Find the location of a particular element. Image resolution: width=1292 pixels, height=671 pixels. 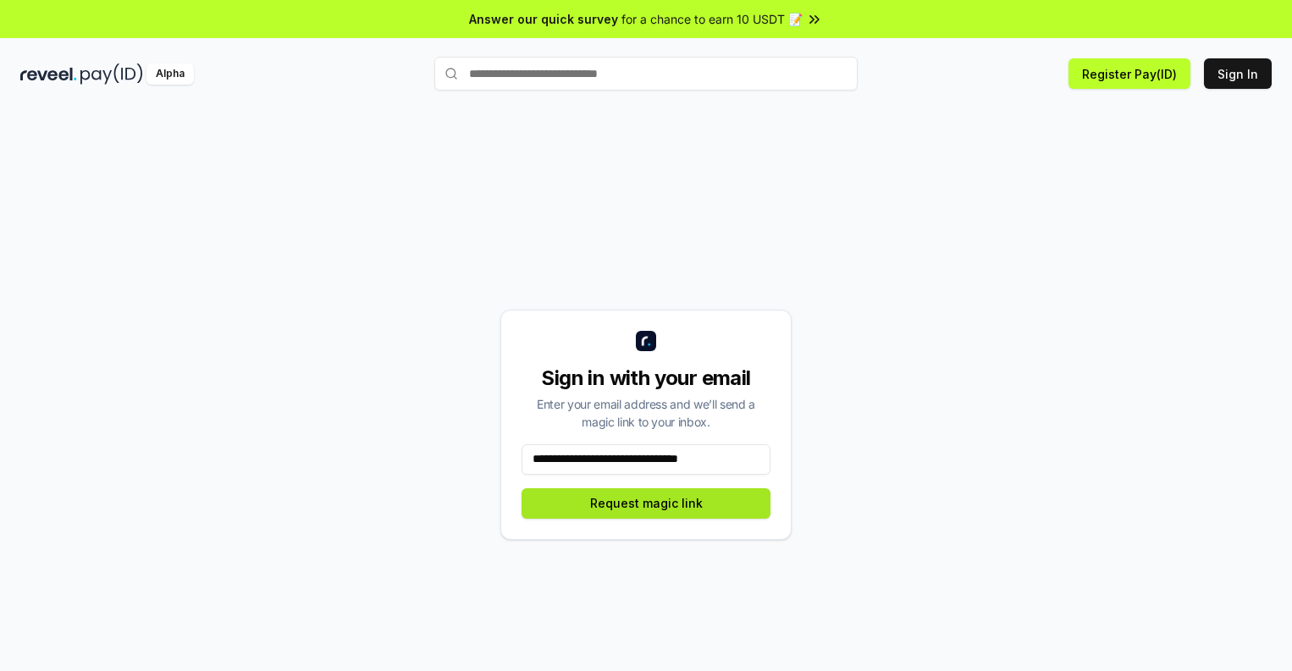

img: logo_small is located at coordinates (646, 341).